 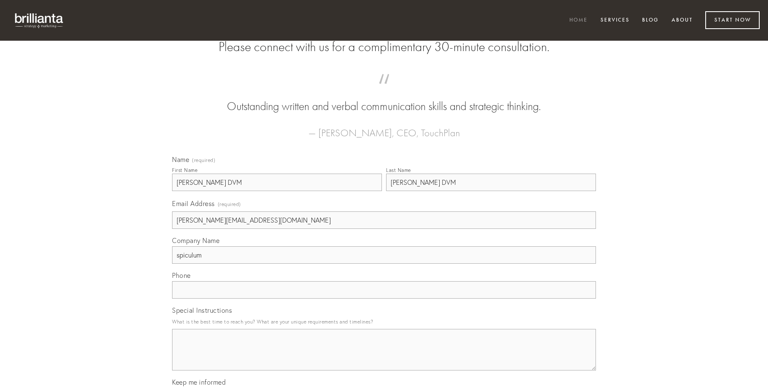 What do you see at coordinates (196, 240) in the screenshot?
I see `span: Company Name` at bounding box center [196, 240].